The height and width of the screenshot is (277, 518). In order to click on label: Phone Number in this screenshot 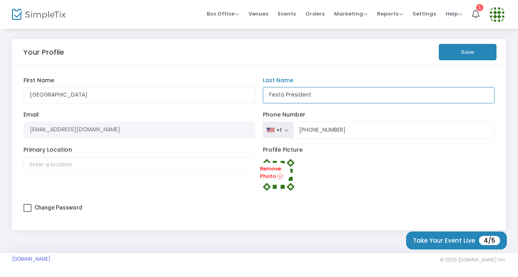, I will do `click(379, 115)`.